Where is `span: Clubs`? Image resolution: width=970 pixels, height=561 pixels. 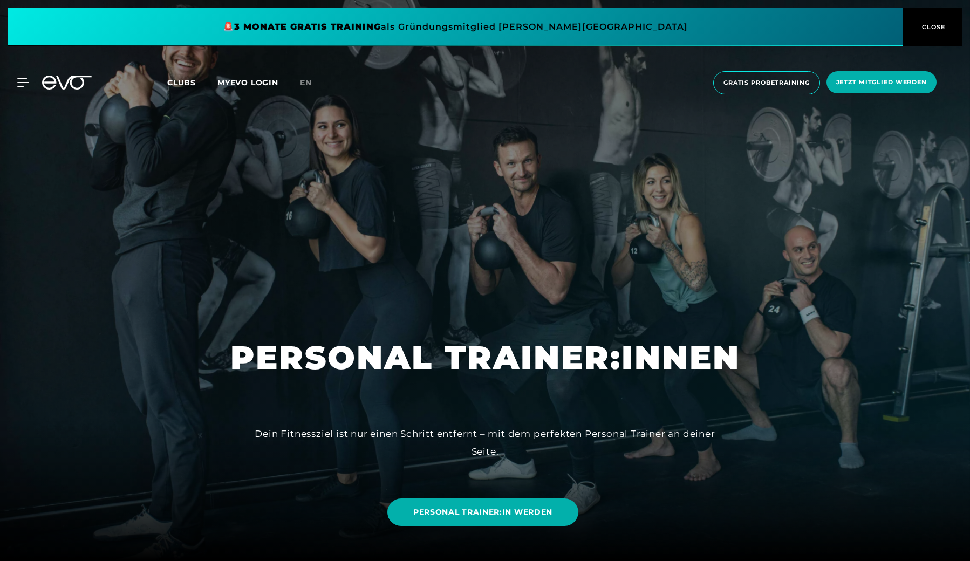 span: Clubs is located at coordinates (181, 83).